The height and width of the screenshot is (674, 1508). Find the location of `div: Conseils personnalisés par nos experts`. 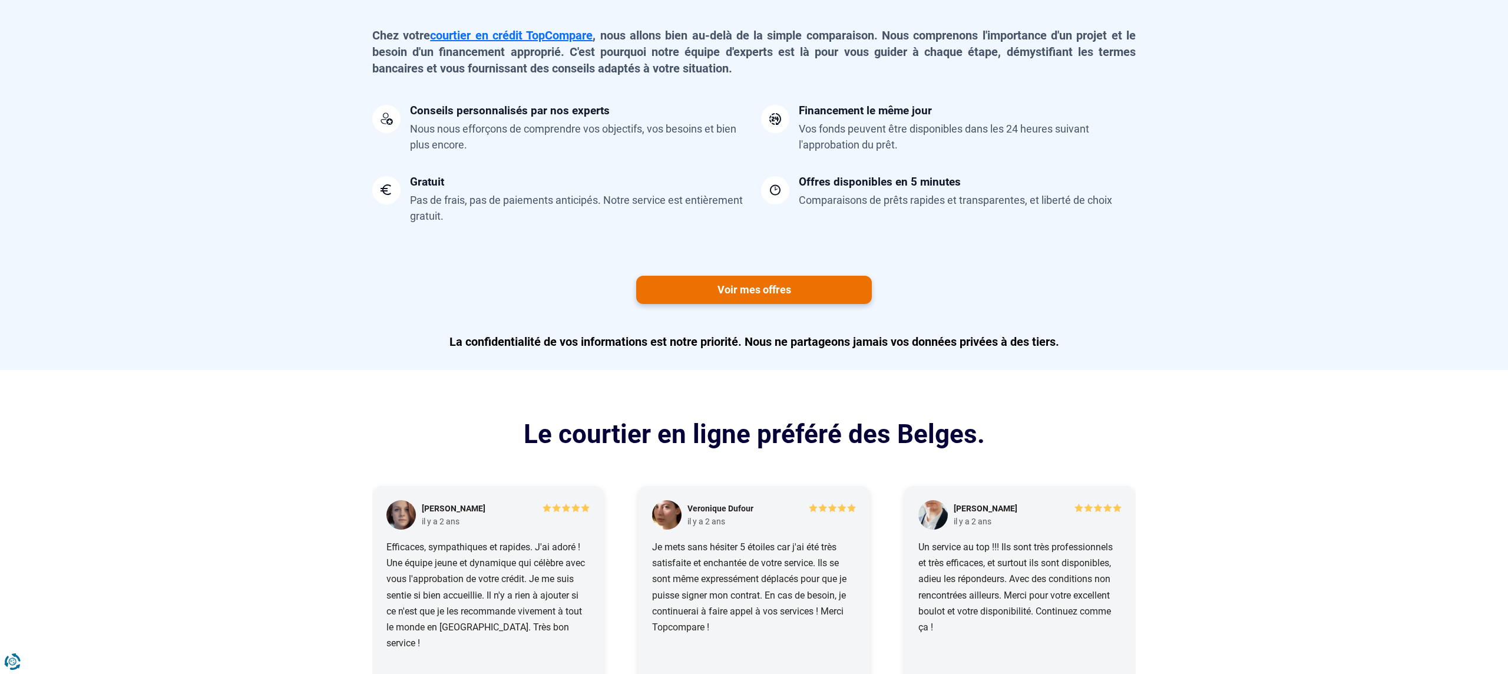

div: Conseils personnalisés par nos experts is located at coordinates (510, 110).